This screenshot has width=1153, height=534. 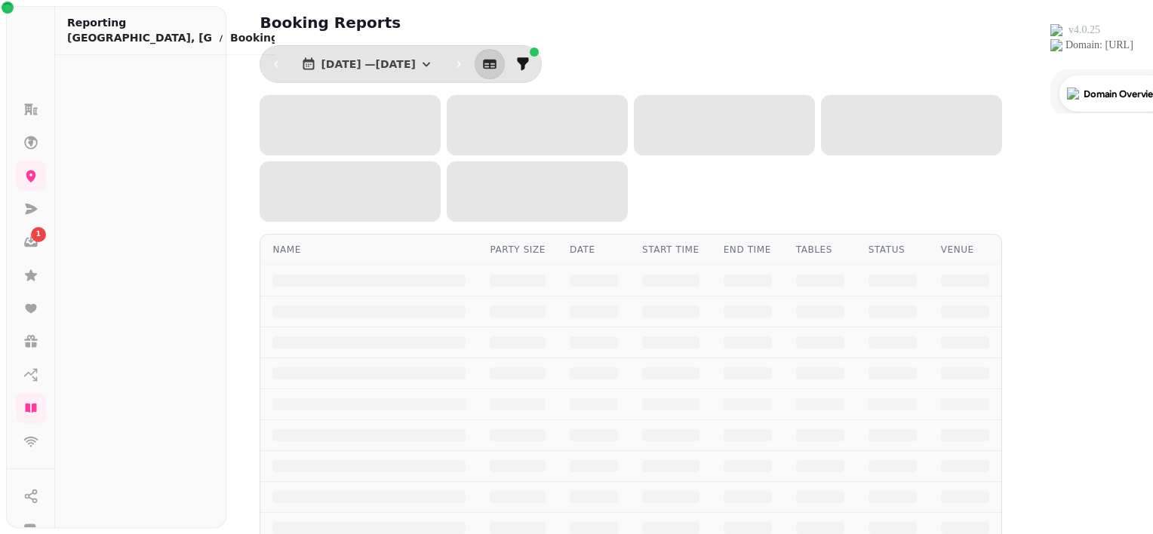 What do you see at coordinates (30, 30) in the screenshot?
I see `img: logo_orange.svg` at bounding box center [30, 30].